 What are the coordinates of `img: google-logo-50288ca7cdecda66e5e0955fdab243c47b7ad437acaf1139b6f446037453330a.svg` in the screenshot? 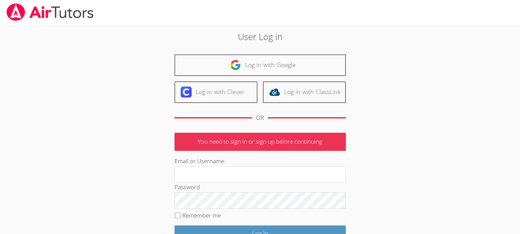 It's located at (236, 65).